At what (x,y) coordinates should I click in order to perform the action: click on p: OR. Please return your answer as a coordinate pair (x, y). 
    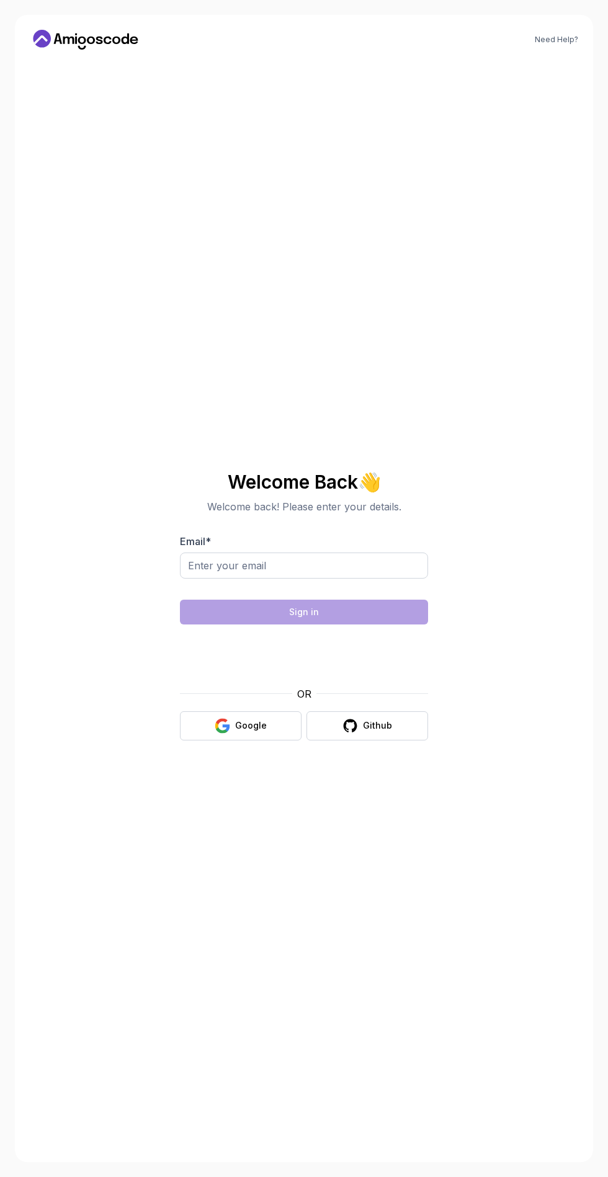
    Looking at the image, I should click on (304, 694).